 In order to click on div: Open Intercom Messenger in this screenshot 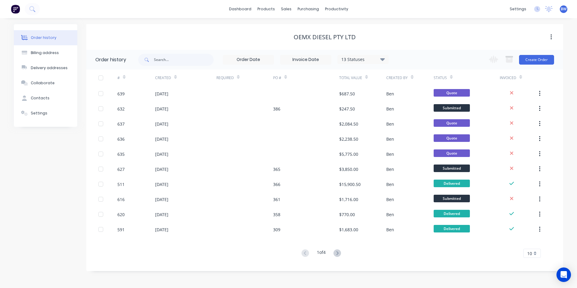, I will do `click(564, 275)`.